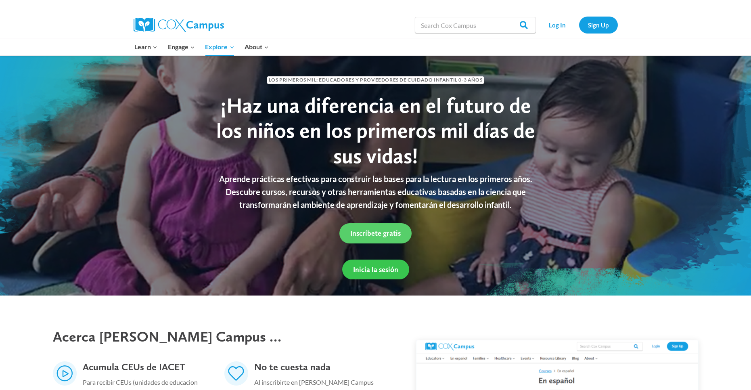 The image size is (751, 390). Describe the element at coordinates (292, 367) in the screenshot. I see `span: No te cuesta nada` at that location.